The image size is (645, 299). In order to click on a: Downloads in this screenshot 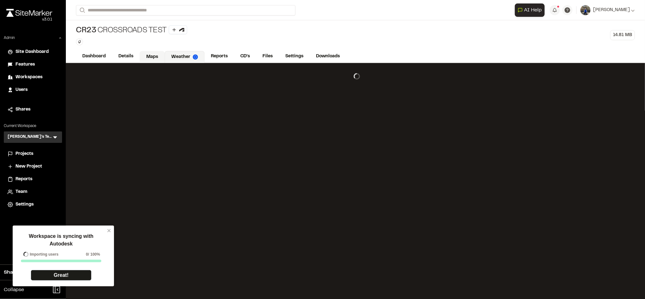, I will do `click(328, 56)`.